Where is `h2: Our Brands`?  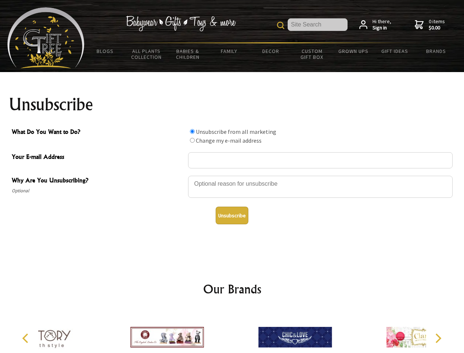
h2: Our Brands is located at coordinates (232, 289).